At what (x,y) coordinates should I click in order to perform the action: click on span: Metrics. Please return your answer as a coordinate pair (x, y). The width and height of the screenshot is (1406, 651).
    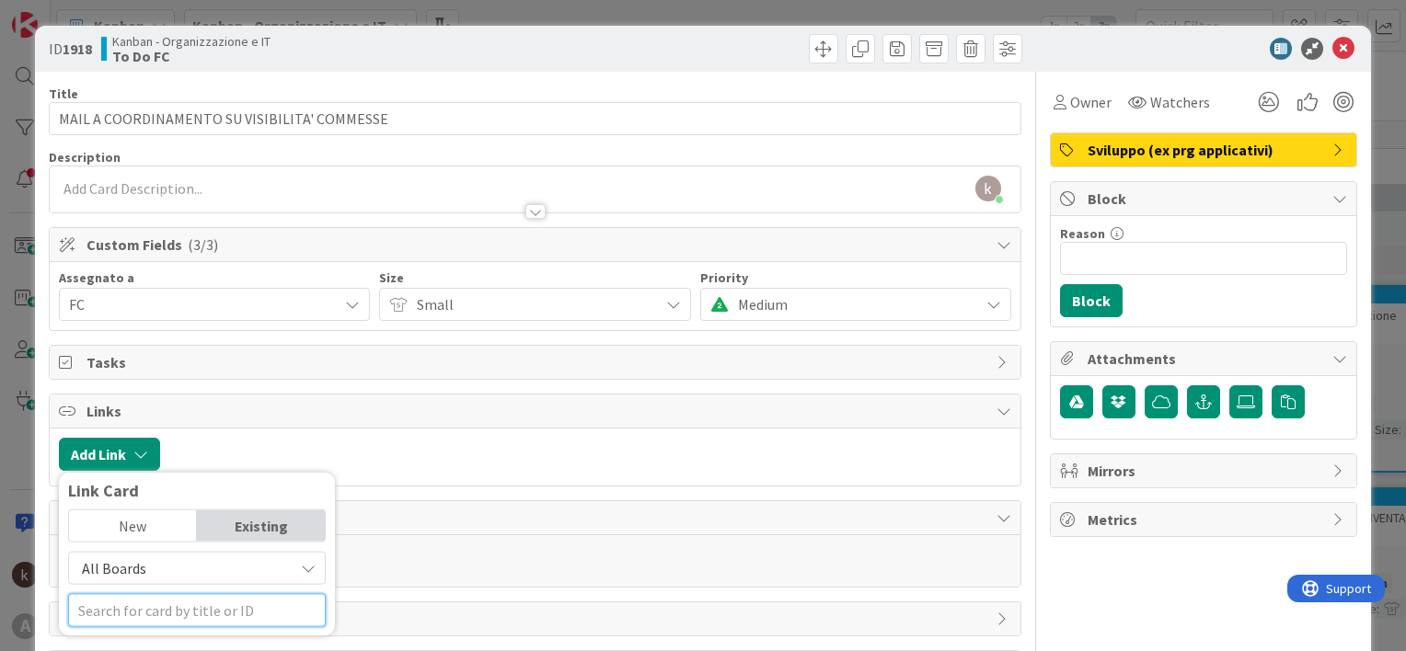
    Looking at the image, I should click on (1205, 520).